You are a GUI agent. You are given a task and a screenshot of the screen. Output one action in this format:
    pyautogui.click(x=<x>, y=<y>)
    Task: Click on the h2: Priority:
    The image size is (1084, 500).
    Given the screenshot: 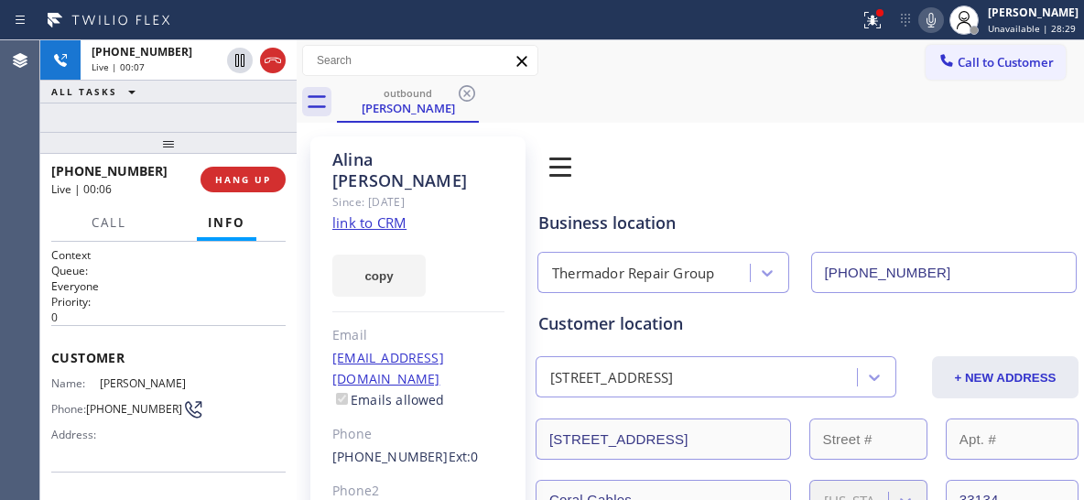 What is the action you would take?
    pyautogui.click(x=168, y=301)
    